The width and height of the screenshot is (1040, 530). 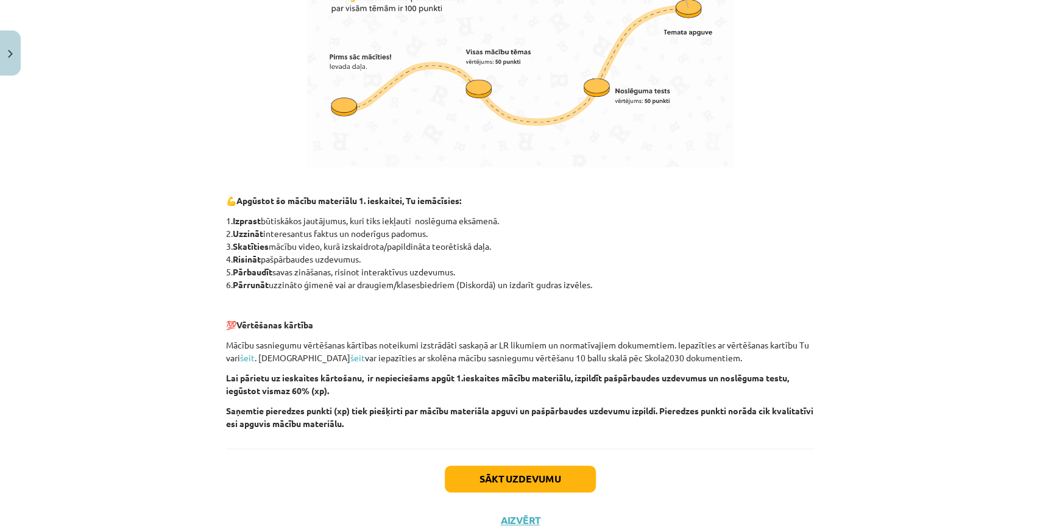 I want to click on button: Aizvērt, so click(x=521, y=521).